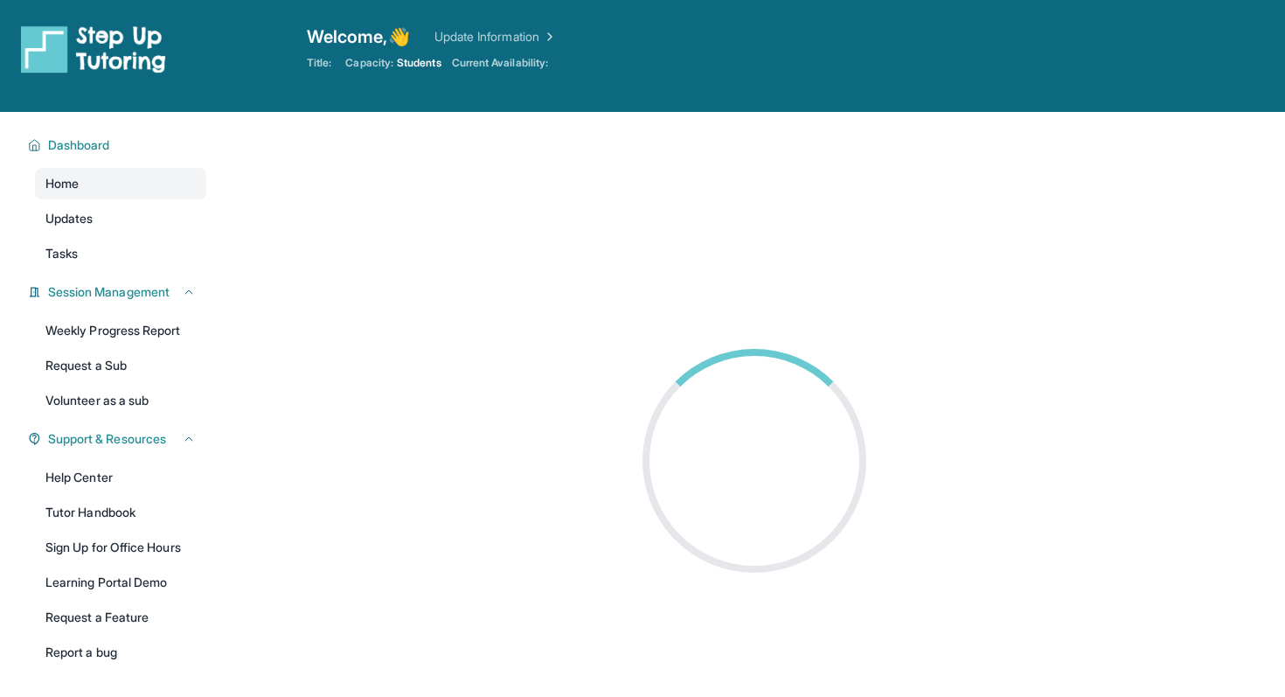  What do you see at coordinates (108, 292) in the screenshot?
I see `span: Session Management` at bounding box center [108, 292].